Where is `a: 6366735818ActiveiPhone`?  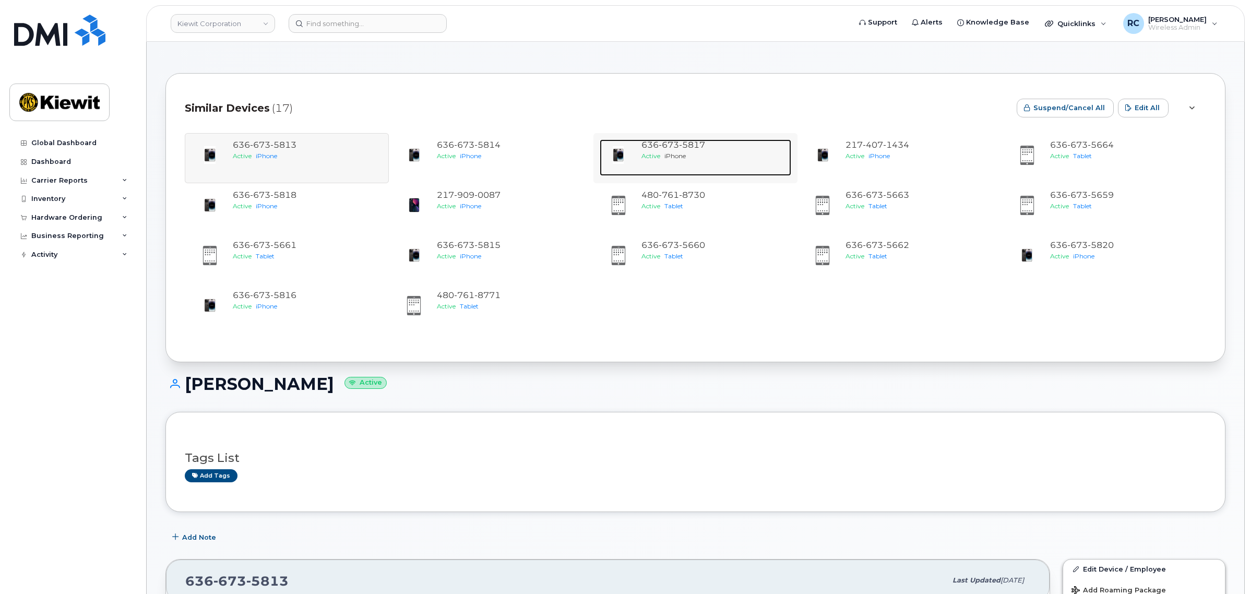 a: 6366735818ActiveiPhone is located at coordinates (287, 208).